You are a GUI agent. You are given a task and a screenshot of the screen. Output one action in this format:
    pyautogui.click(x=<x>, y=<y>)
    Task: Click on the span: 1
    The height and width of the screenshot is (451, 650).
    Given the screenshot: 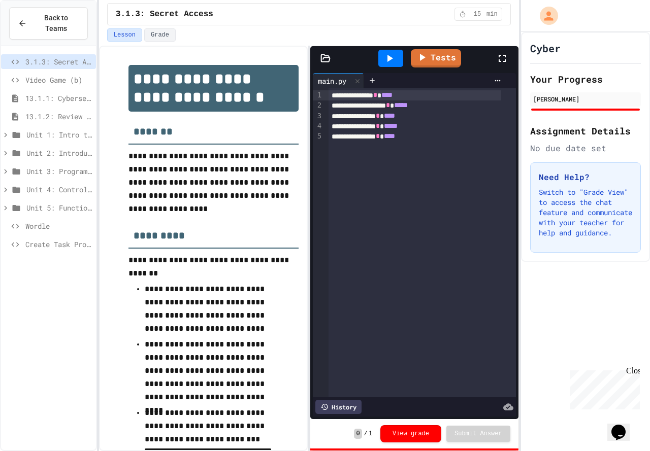 What is the action you would take?
    pyautogui.click(x=370, y=434)
    